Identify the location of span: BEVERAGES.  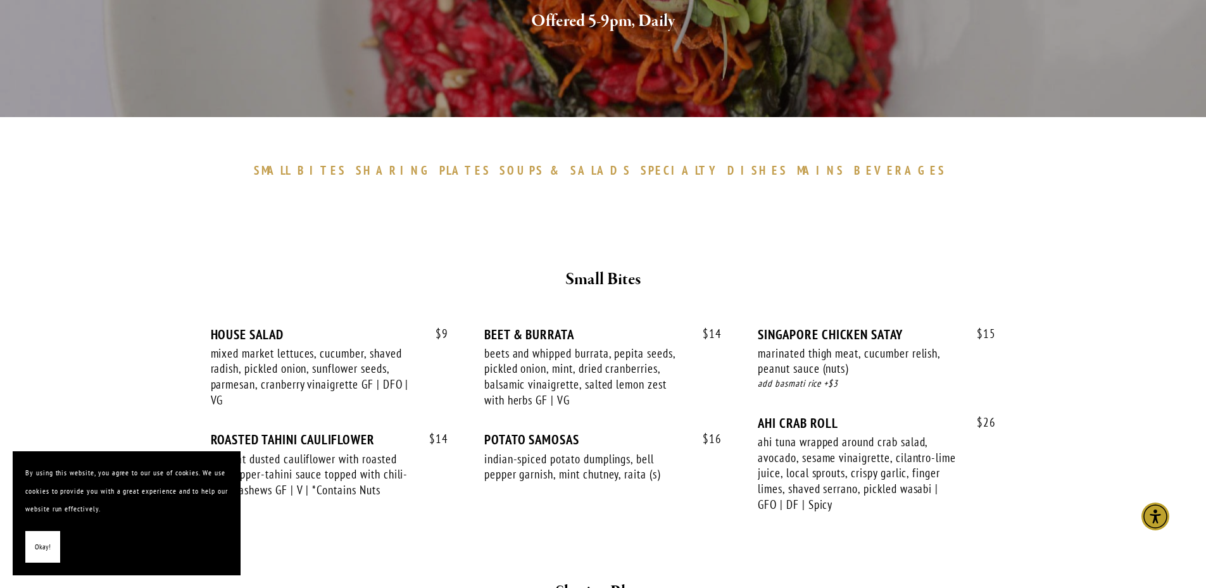
(900, 170).